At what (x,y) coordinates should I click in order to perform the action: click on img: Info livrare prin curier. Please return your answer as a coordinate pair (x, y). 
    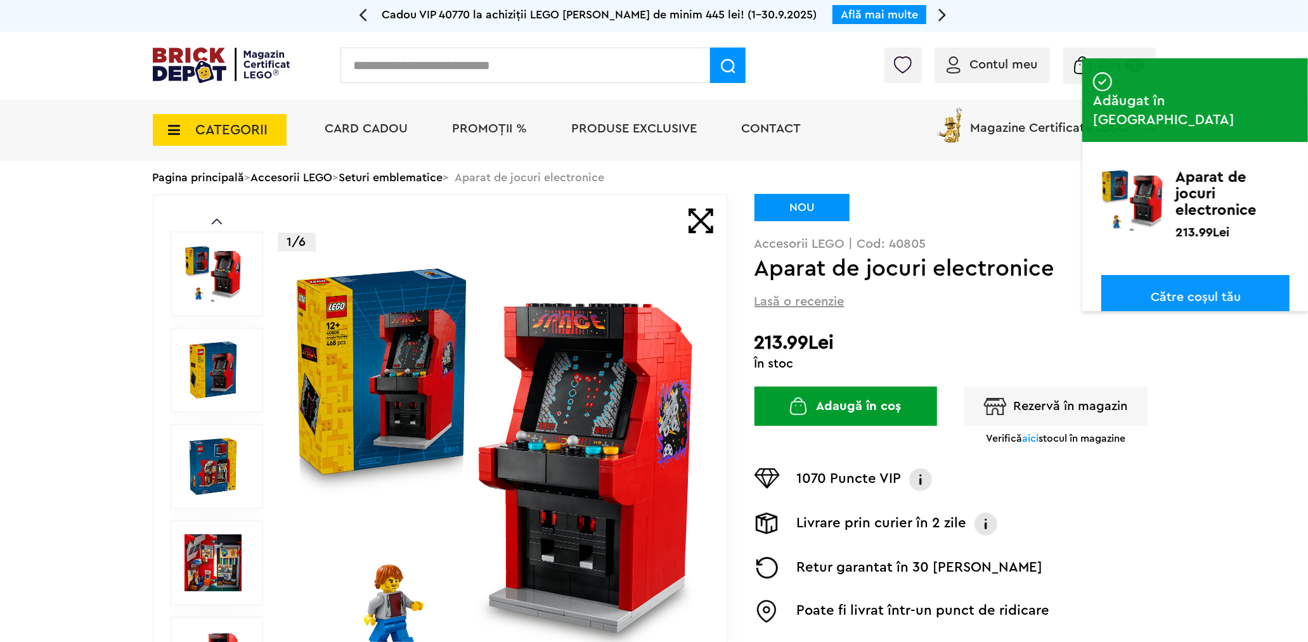
    Looking at the image, I should click on (986, 524).